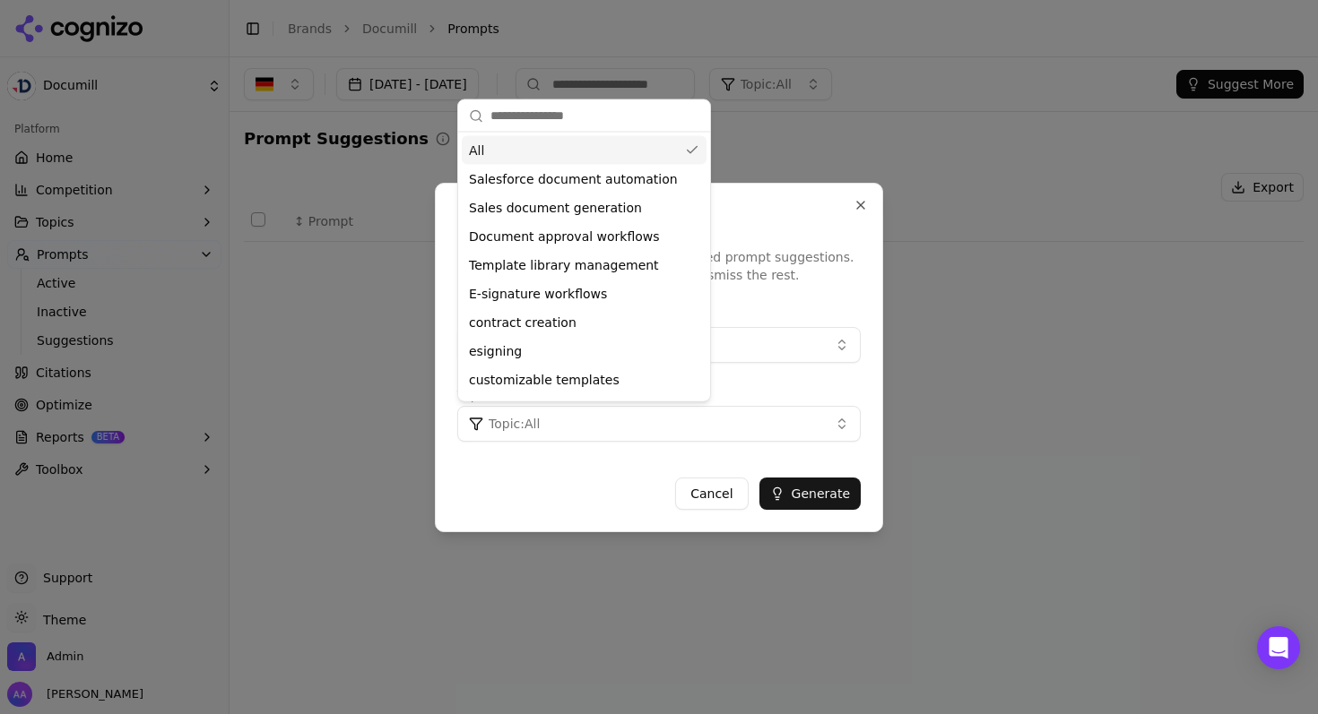  I want to click on span: Topic: All, so click(514, 424).